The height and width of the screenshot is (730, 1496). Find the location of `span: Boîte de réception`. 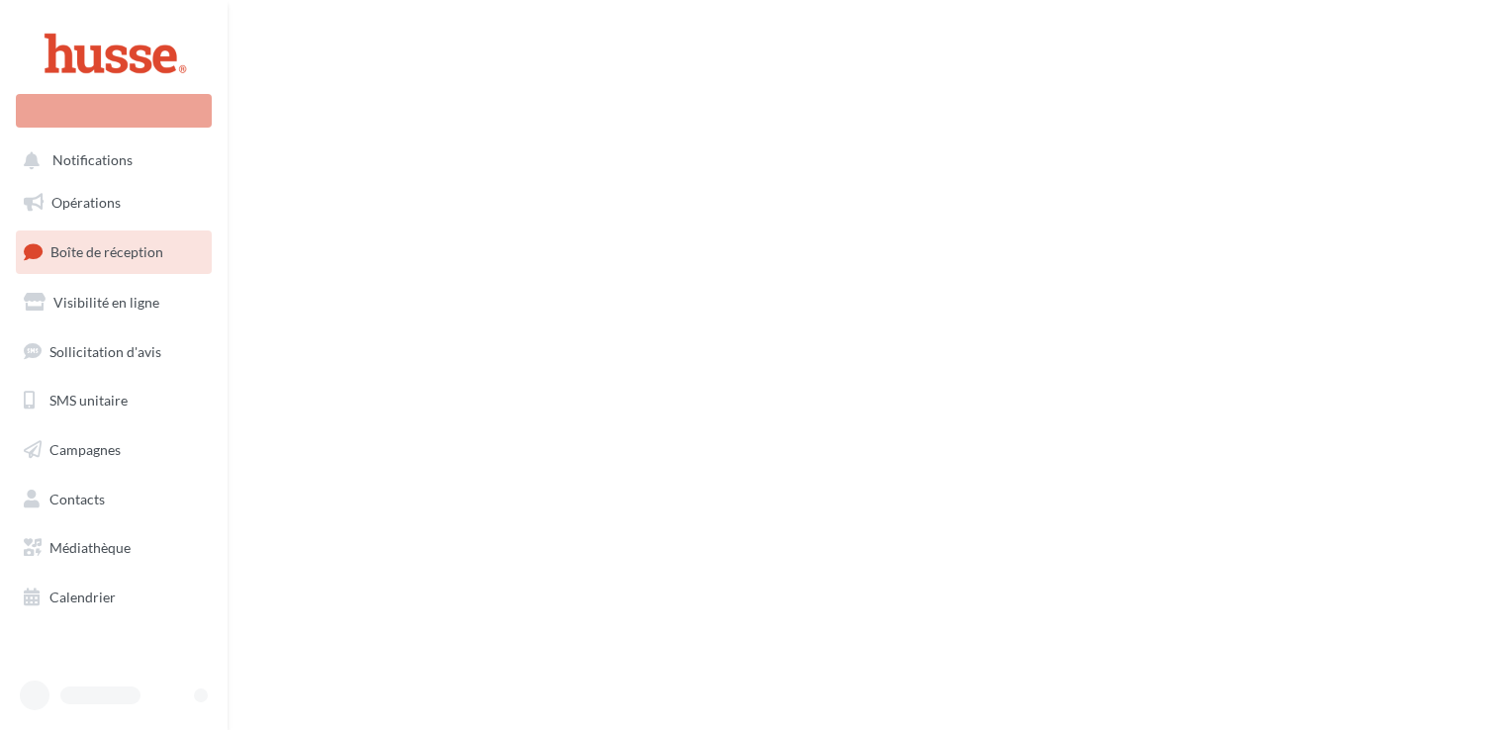

span: Boîte de réception is located at coordinates (107, 251).